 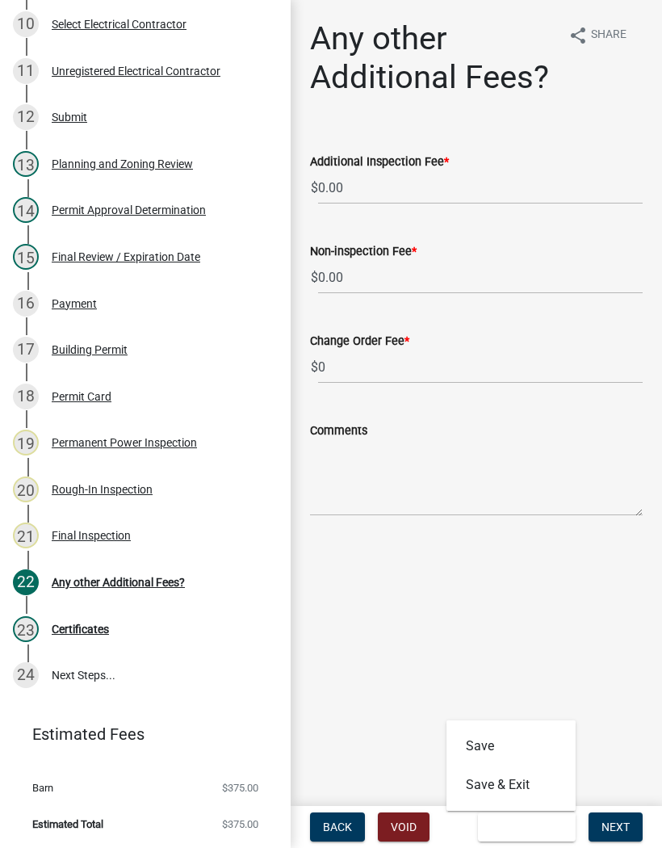 I want to click on div: Permit Card, so click(x=82, y=397).